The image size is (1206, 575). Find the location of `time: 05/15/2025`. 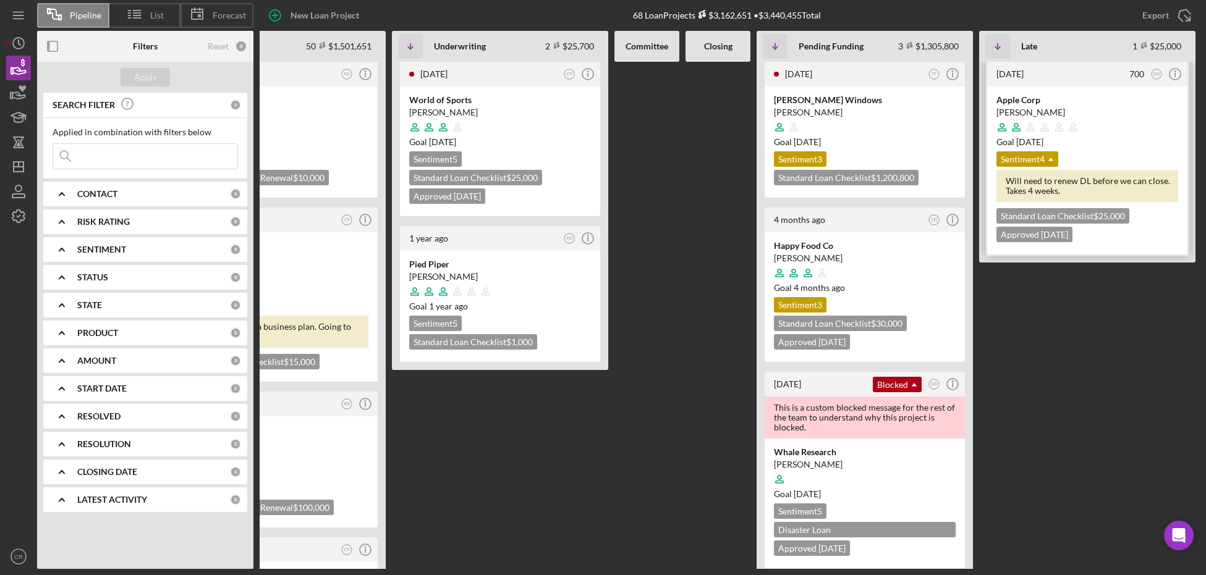

time: 05/15/2025 is located at coordinates (819, 287).